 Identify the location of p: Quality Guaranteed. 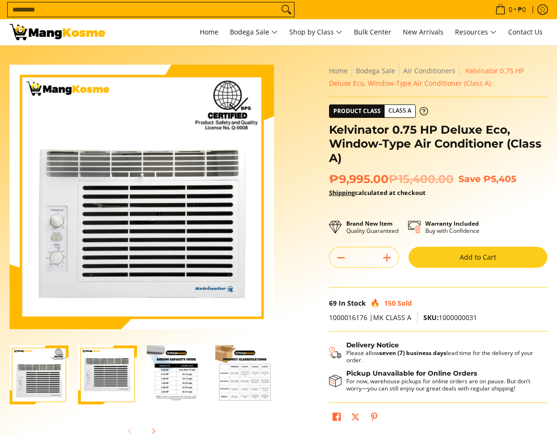
(372, 227).